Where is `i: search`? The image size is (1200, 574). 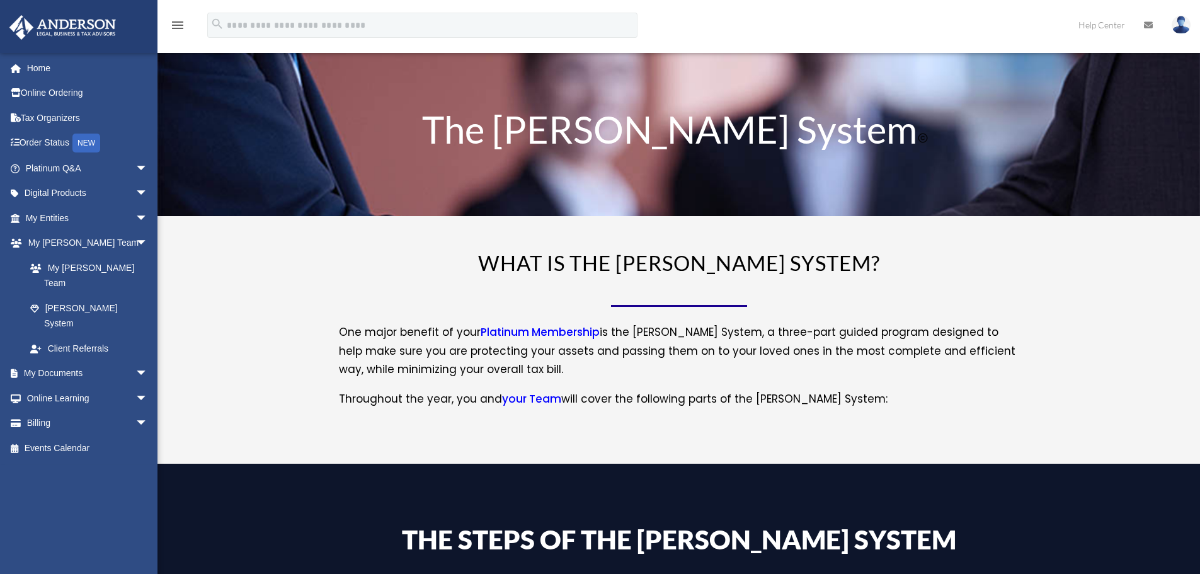
i: search is located at coordinates (217, 24).